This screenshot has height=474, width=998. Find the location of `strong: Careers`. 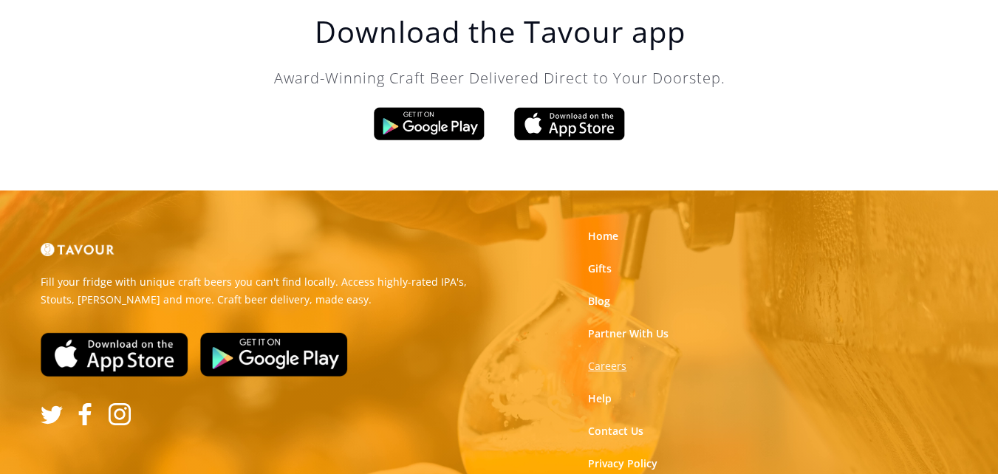

strong: Careers is located at coordinates (607, 366).